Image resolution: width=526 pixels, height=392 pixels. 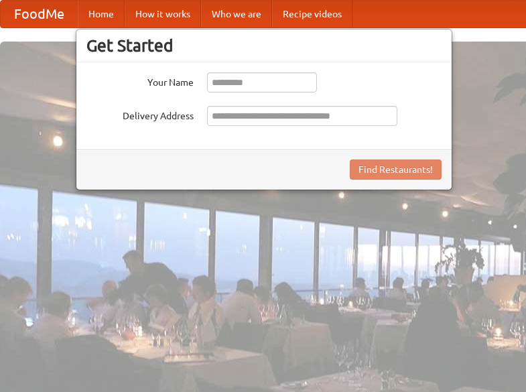 What do you see at coordinates (140, 80) in the screenshot?
I see `label: Your Name` at bounding box center [140, 80].